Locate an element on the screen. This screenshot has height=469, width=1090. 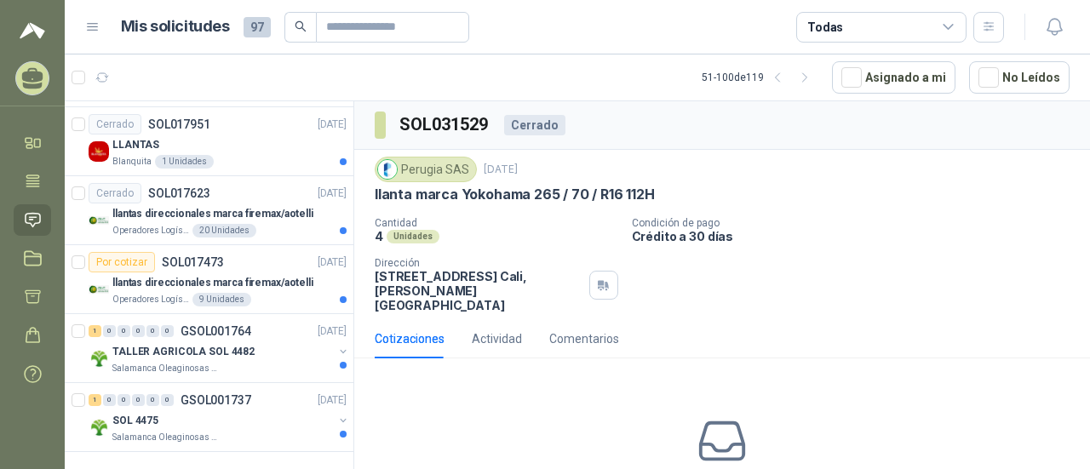
h1: Mis solicitudes is located at coordinates (175, 26).